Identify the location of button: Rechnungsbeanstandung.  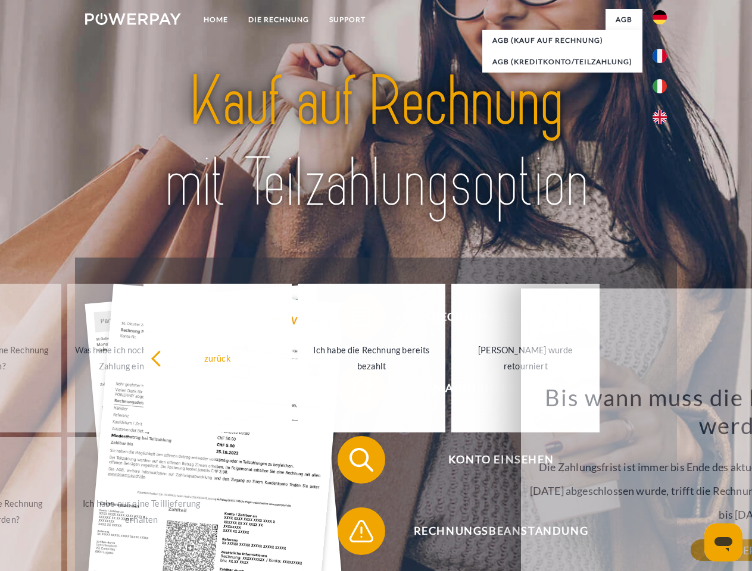
(492, 531).